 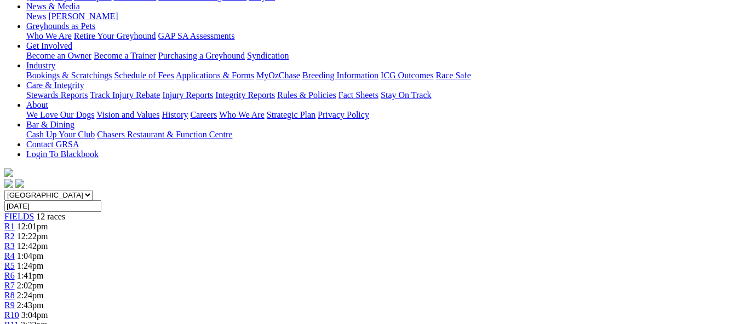 What do you see at coordinates (41, 65) in the screenshot?
I see `a: Industry` at bounding box center [41, 65].